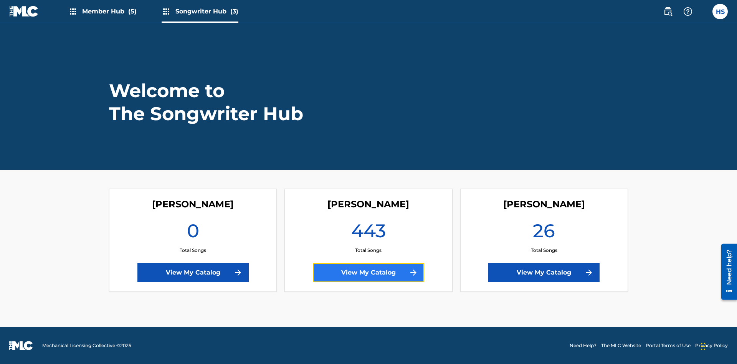 This screenshot has width=737, height=364. Describe the element at coordinates (13, 31) in the screenshot. I see `div: Open Resource Center` at that location.